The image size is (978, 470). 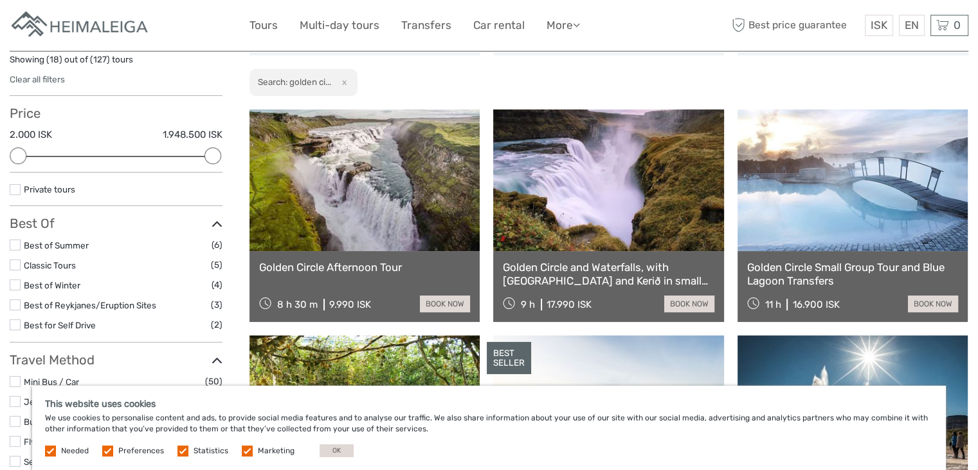 I want to click on span: 0, so click(x=957, y=25).